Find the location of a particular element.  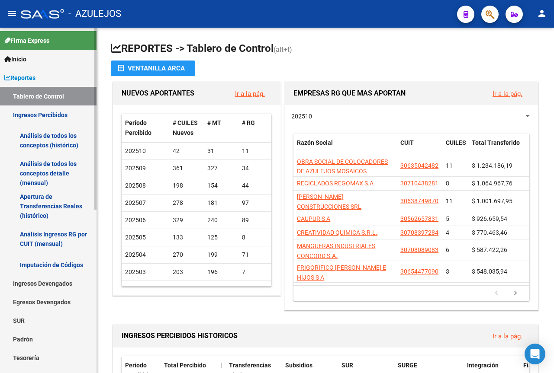

div: 31 is located at coordinates (221, 151).